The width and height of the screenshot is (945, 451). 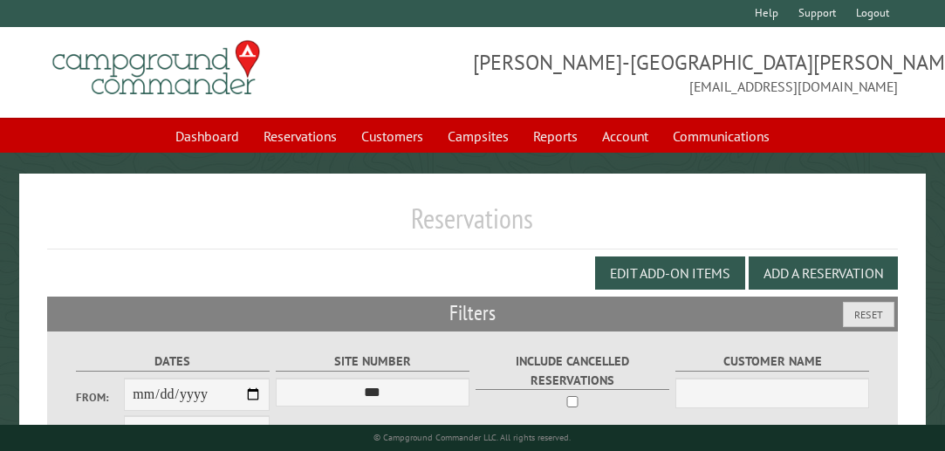 I want to click on small: © Campground Commander LLC. All rights reserved., so click(x=472, y=437).